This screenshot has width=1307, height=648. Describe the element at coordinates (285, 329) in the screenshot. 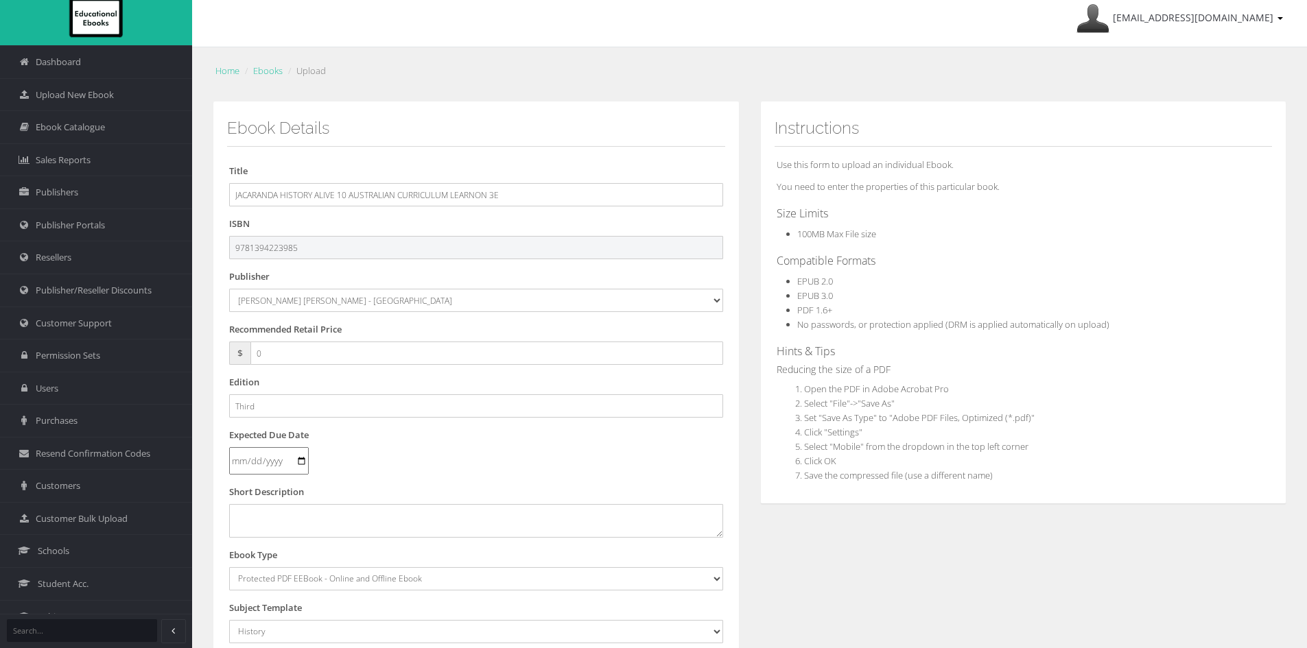

I see `label: Recommended Retail Price` at that location.